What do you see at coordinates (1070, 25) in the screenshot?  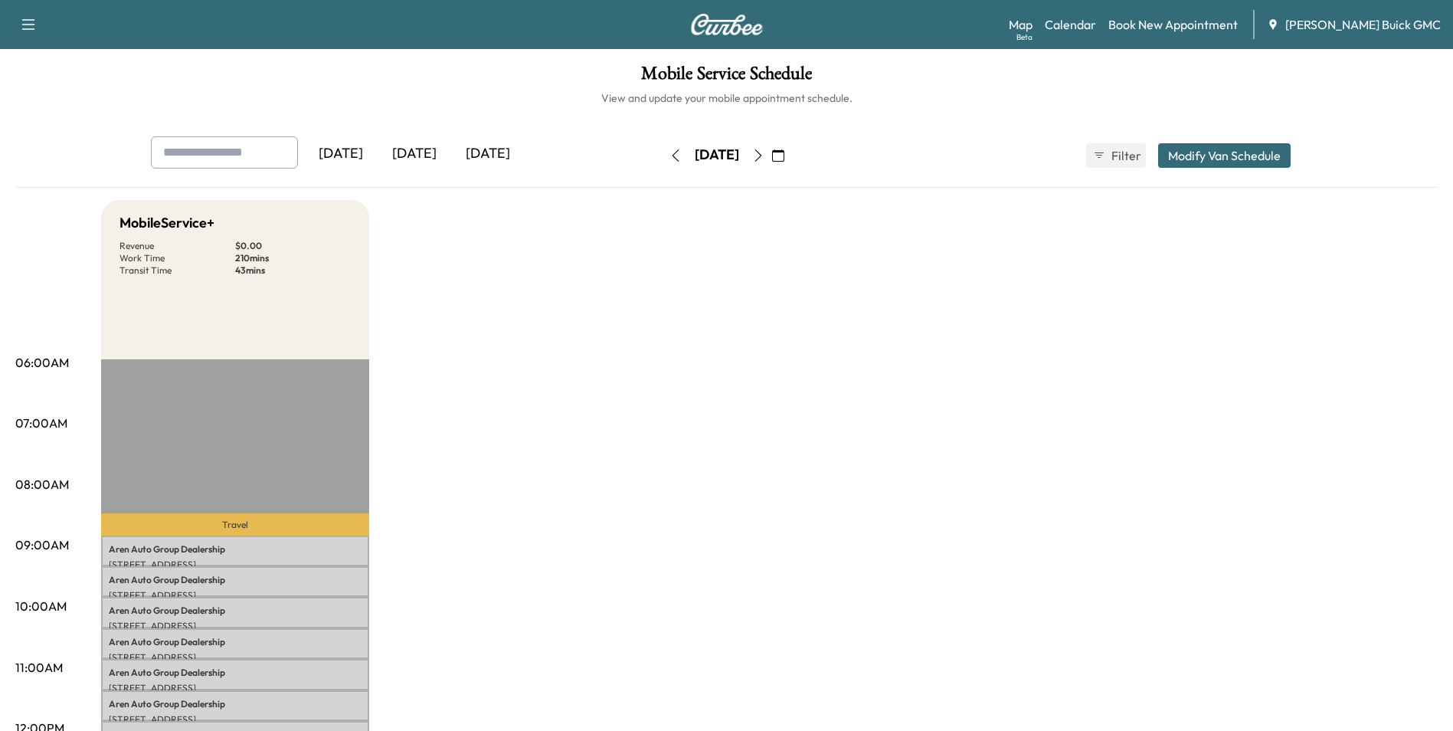 I see `a: Calendar` at bounding box center [1070, 25].